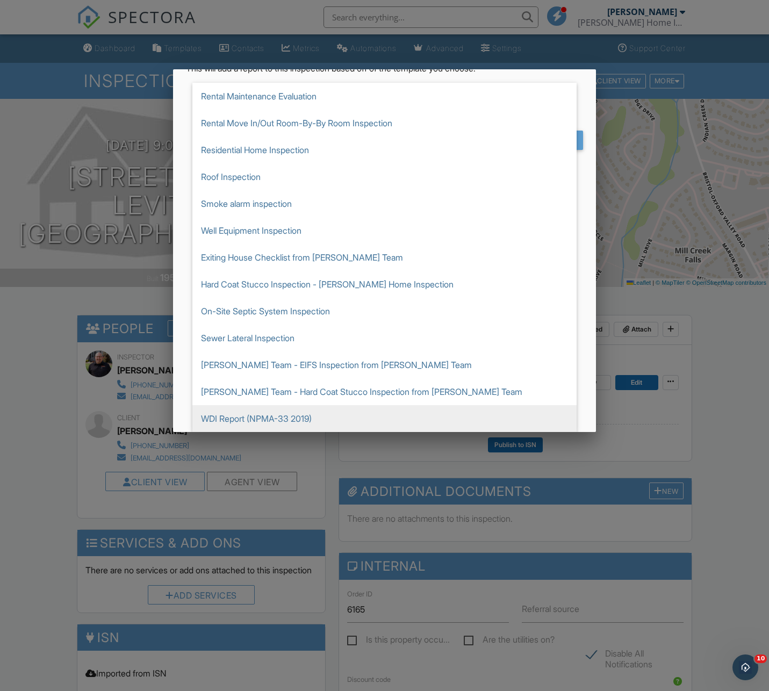  I want to click on span: Rental Move In/Out Room-By-By Room Inspection, so click(384, 123).